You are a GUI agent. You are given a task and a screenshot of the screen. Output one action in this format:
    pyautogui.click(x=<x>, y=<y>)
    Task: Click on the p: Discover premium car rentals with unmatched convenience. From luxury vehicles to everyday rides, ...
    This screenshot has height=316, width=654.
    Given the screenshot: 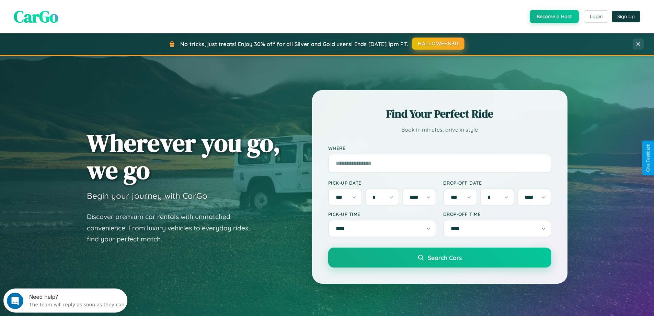 What is the action you would take?
    pyautogui.click(x=173, y=228)
    